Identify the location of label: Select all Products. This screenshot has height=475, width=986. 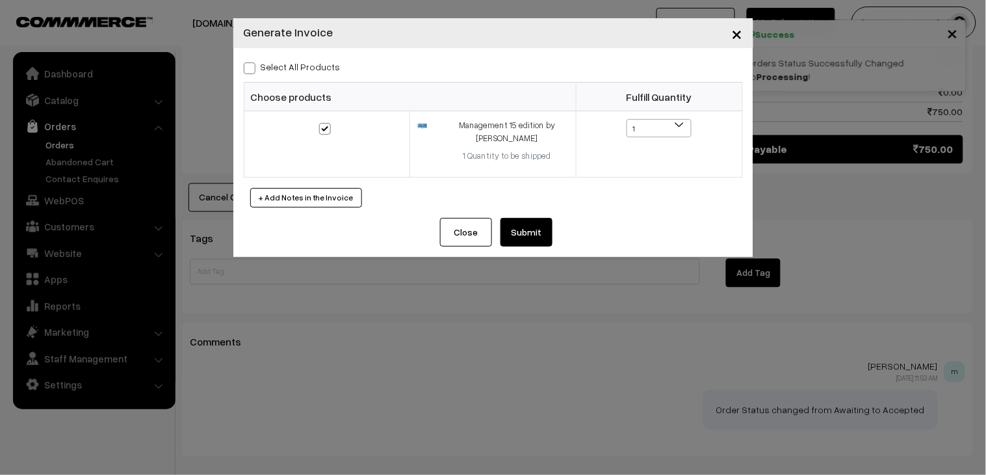
(292, 66).